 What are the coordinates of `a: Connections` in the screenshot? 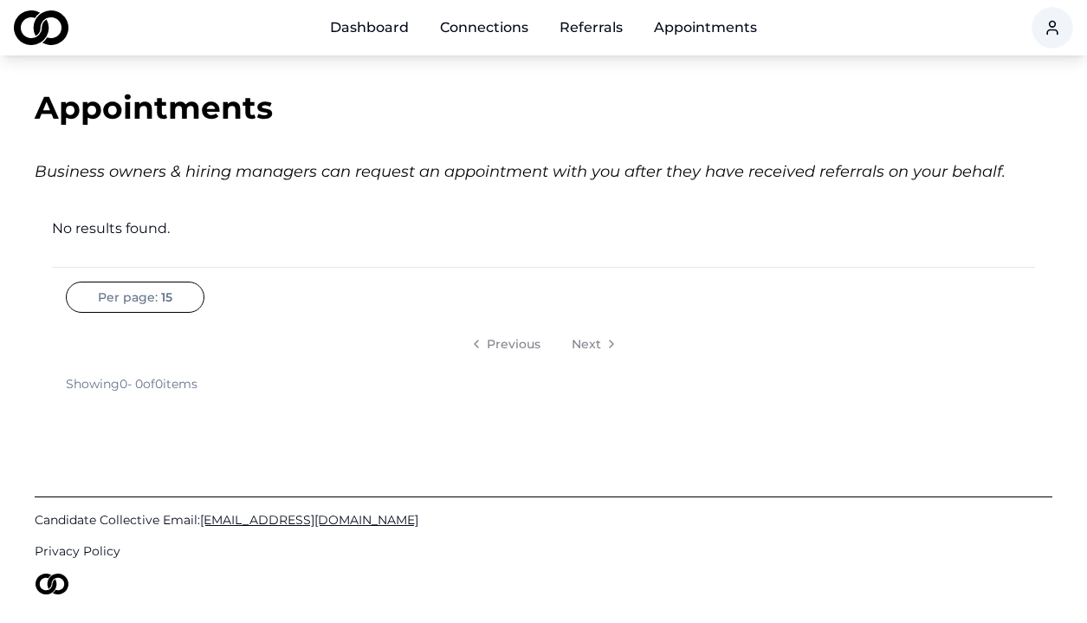 It's located at (484, 28).